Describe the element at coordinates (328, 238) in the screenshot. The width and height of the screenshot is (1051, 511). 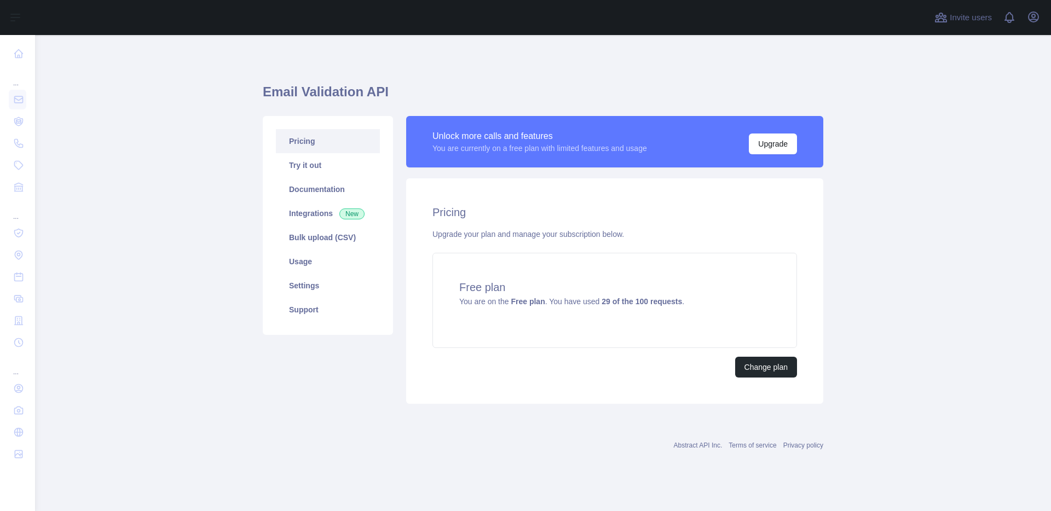
I see `a: Bulk upload (CSV)` at that location.